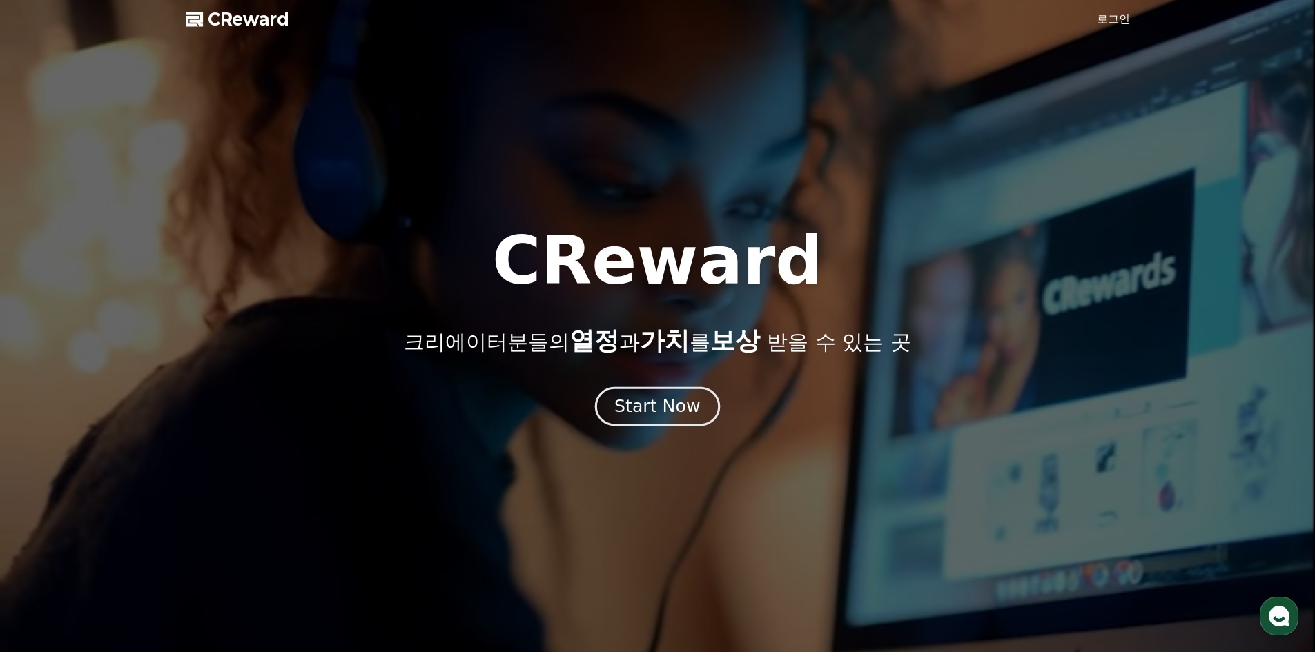 This screenshot has width=1315, height=652. I want to click on span: 설정, so click(222, 464).